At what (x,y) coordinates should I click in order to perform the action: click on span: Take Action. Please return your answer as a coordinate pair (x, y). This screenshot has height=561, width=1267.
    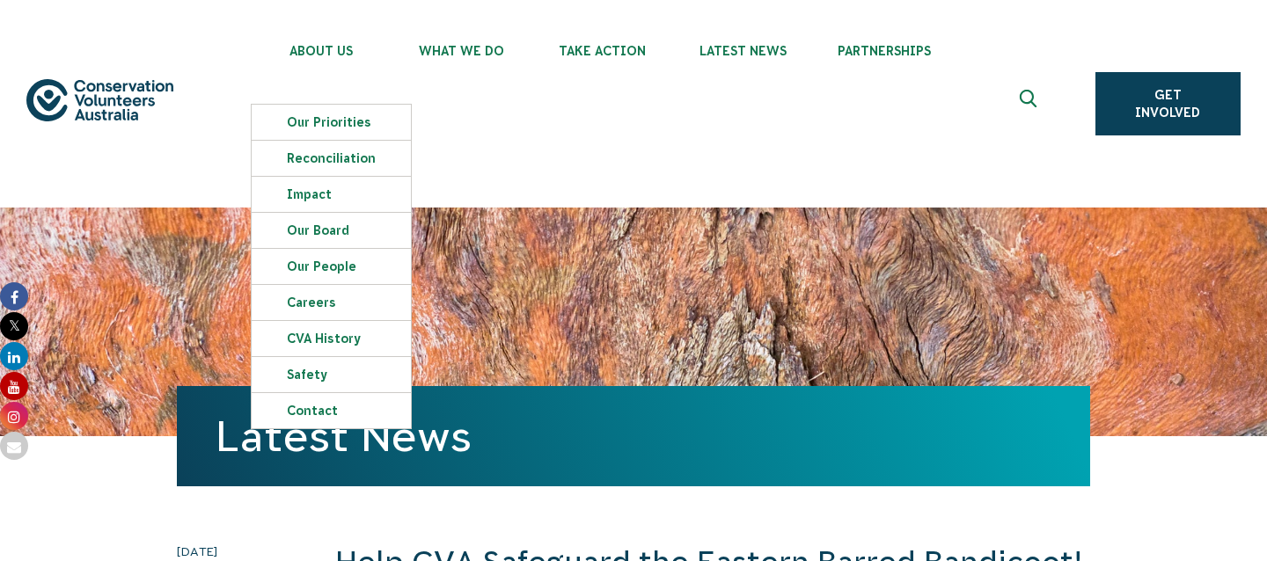
    Looking at the image, I should click on (603, 51).